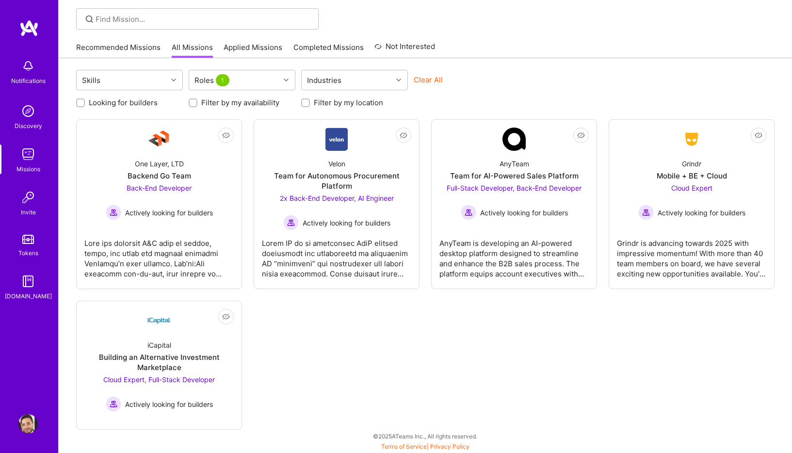 This screenshot has height=453, width=792. What do you see at coordinates (223, 80) in the screenshot?
I see `span: 1` at bounding box center [223, 80].